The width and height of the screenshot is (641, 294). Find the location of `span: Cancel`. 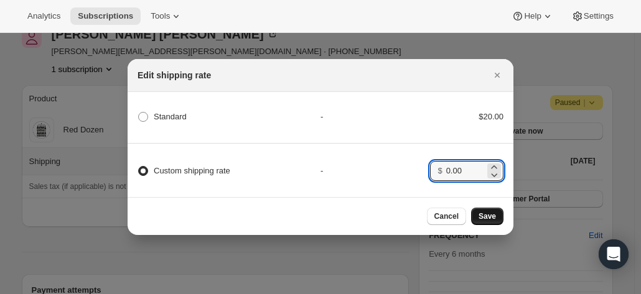

span: Cancel is located at coordinates (446, 217).